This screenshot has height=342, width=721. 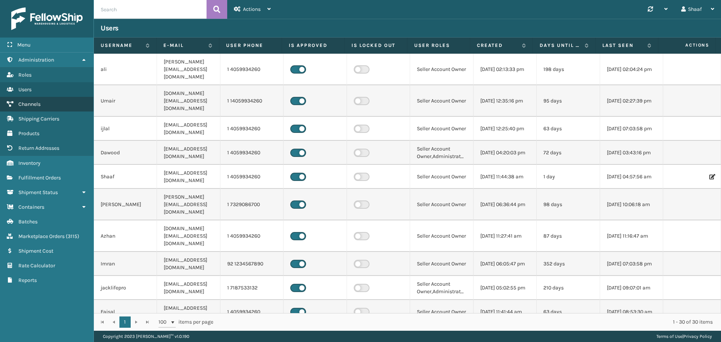 What do you see at coordinates (125, 101) in the screenshot?
I see `td: Umair` at bounding box center [125, 101].